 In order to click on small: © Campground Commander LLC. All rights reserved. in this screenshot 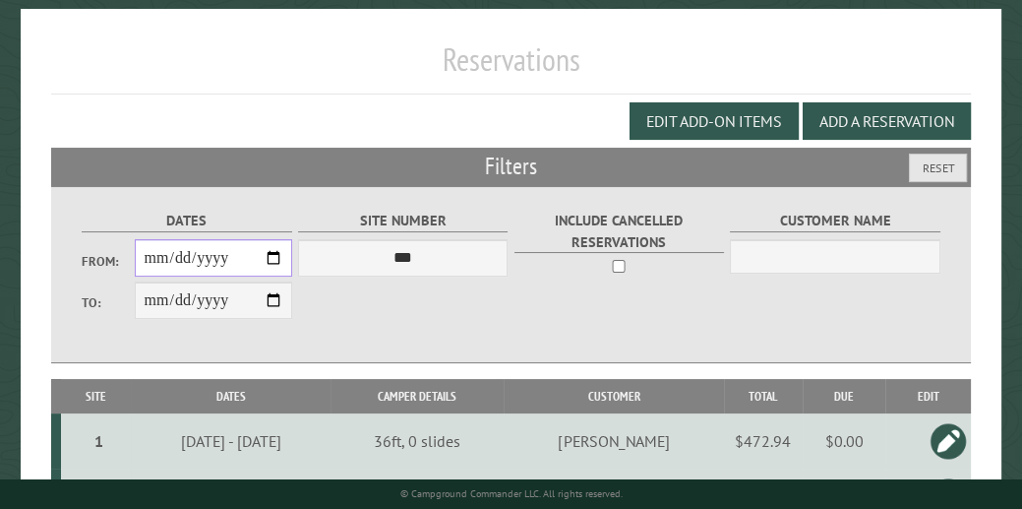, I will do `click(512, 493)`.